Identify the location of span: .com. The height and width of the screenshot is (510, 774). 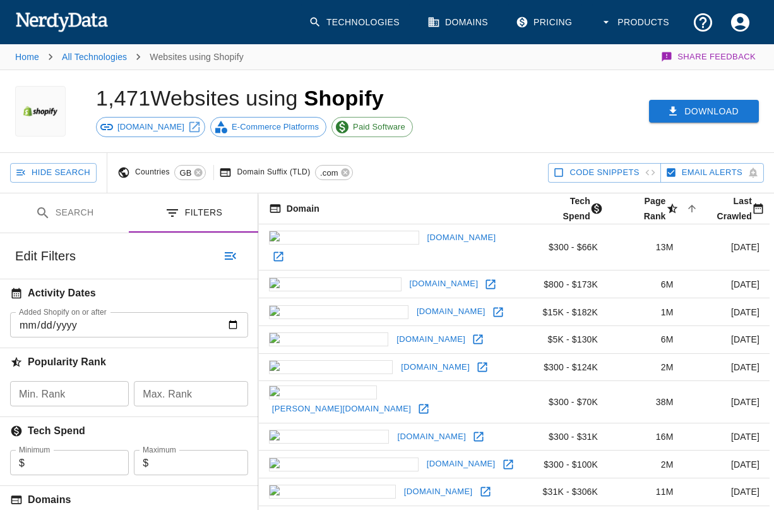
(329, 173).